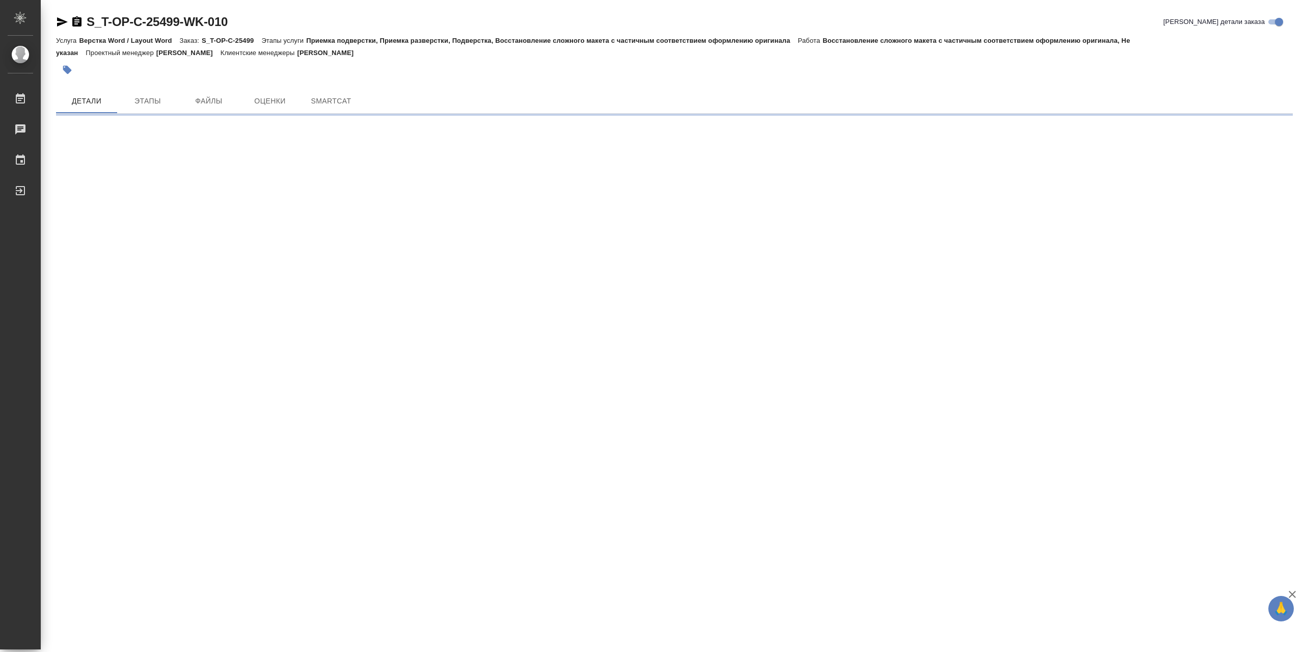 The height and width of the screenshot is (652, 1304). Describe the element at coordinates (148, 101) in the screenshot. I see `span: Этапы` at that location.